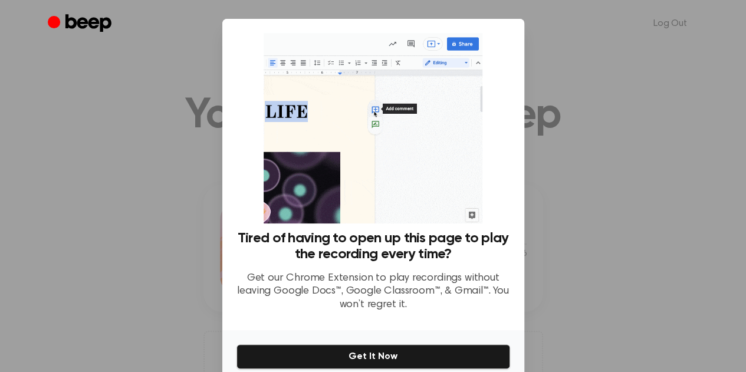 The height and width of the screenshot is (372, 746). What do you see at coordinates (373, 292) in the screenshot?
I see `p: Get our Chrome Extension to play recordings without leaving Google Docs™, Google Classroom™, & Gm...` at bounding box center [373, 292].